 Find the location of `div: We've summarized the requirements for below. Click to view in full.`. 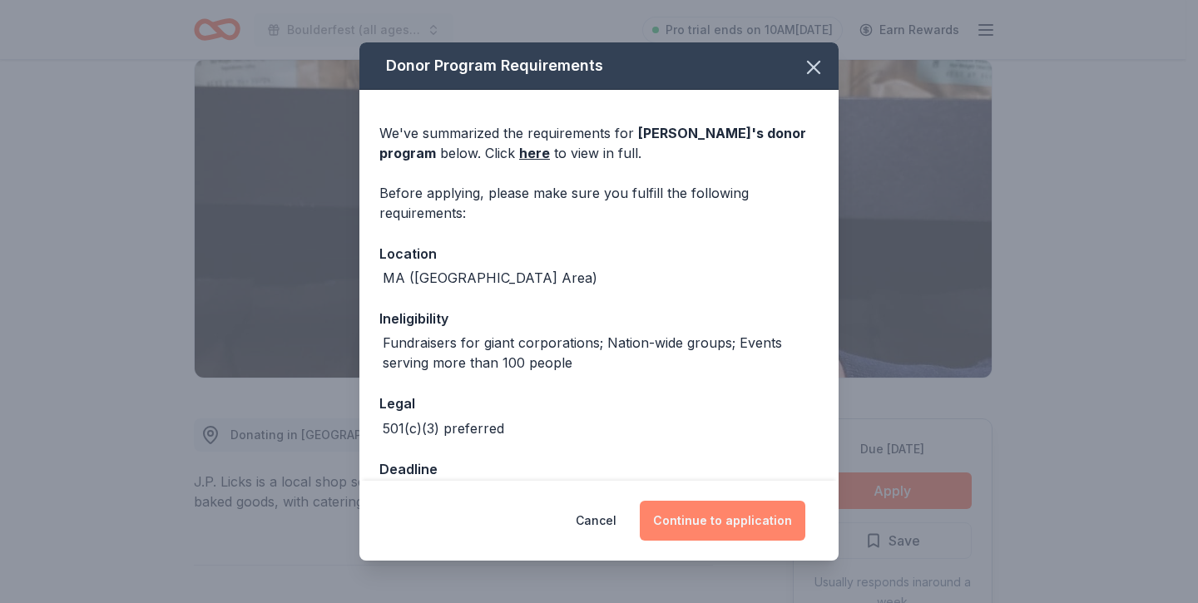

div: We've summarized the requirements for below. Click to view in full. is located at coordinates (599, 143).